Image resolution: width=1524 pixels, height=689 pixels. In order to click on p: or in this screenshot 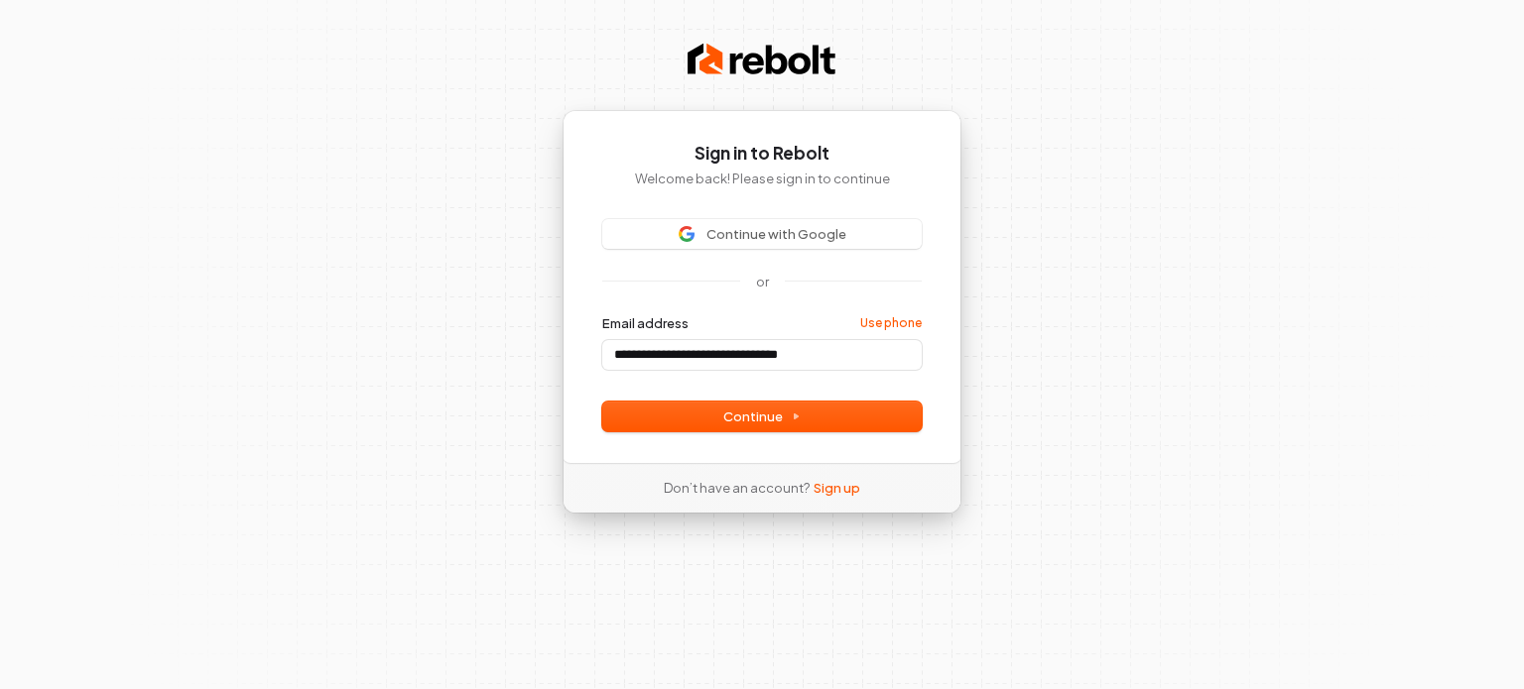, I will do `click(762, 282)`.